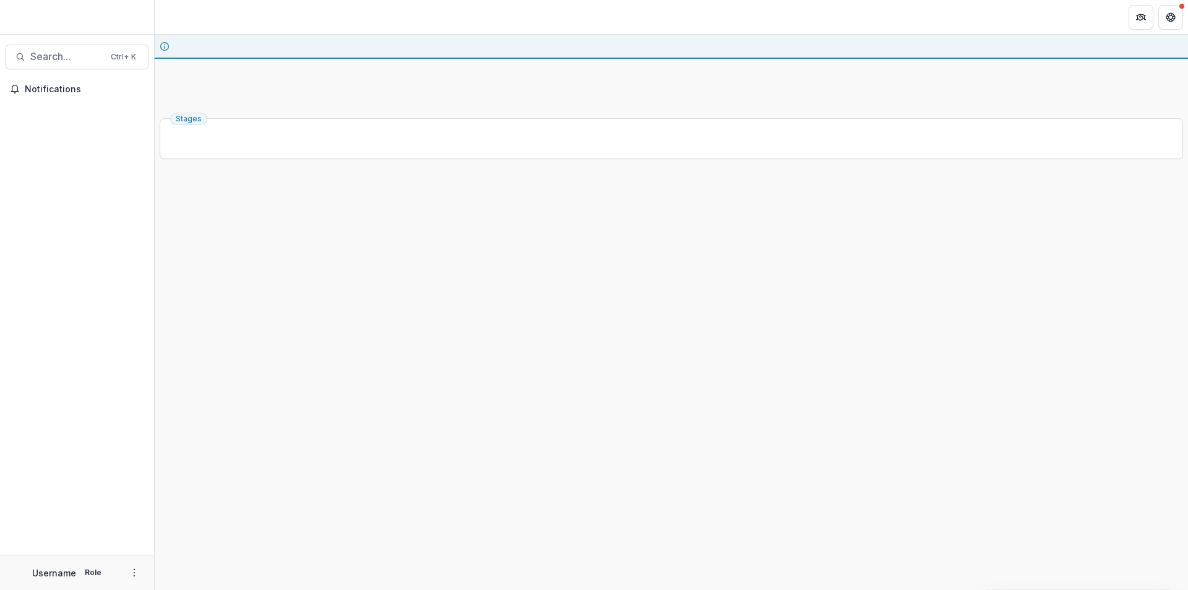  I want to click on span: Search..., so click(67, 56).